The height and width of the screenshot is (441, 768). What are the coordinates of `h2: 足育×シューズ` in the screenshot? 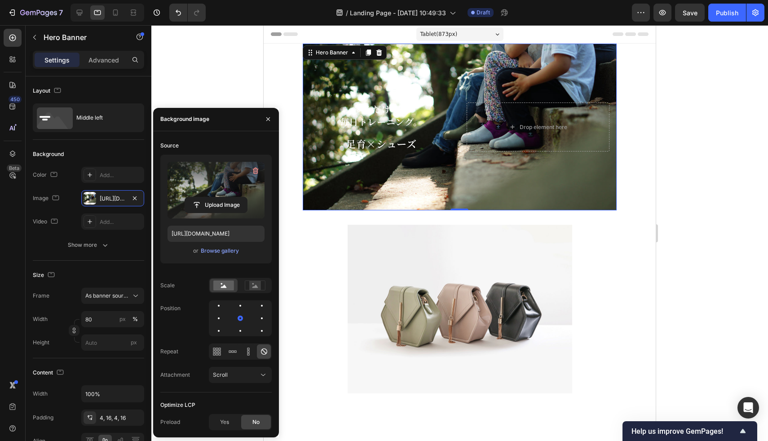 It's located at (117, 119).